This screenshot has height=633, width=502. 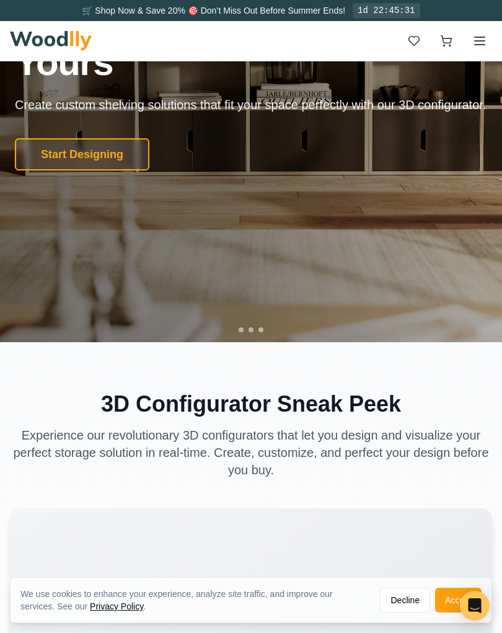 I want to click on div: 1d 22:45:31, so click(x=386, y=11).